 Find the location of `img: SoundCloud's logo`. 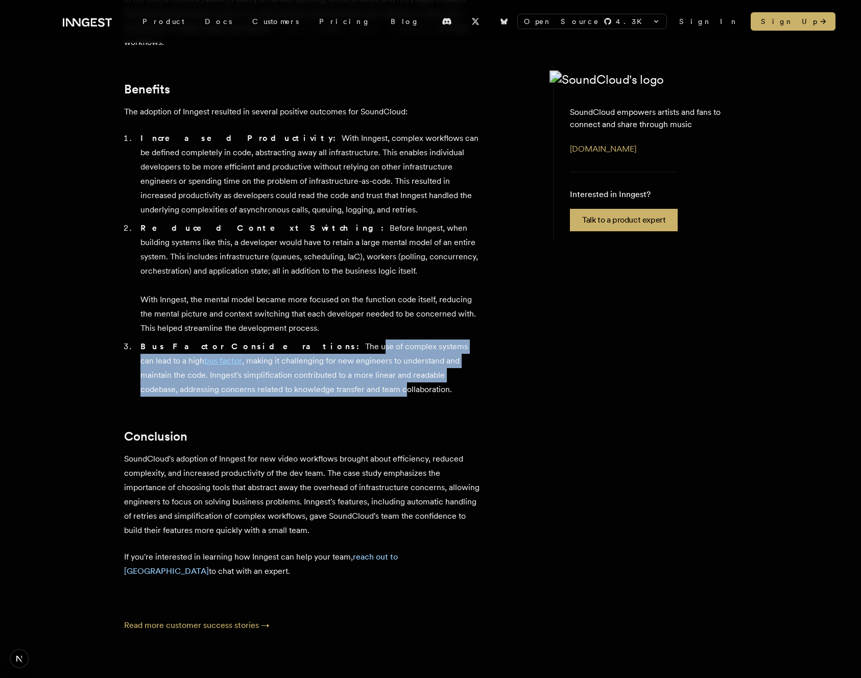

img: SoundCloud's logo is located at coordinates (611, 80).